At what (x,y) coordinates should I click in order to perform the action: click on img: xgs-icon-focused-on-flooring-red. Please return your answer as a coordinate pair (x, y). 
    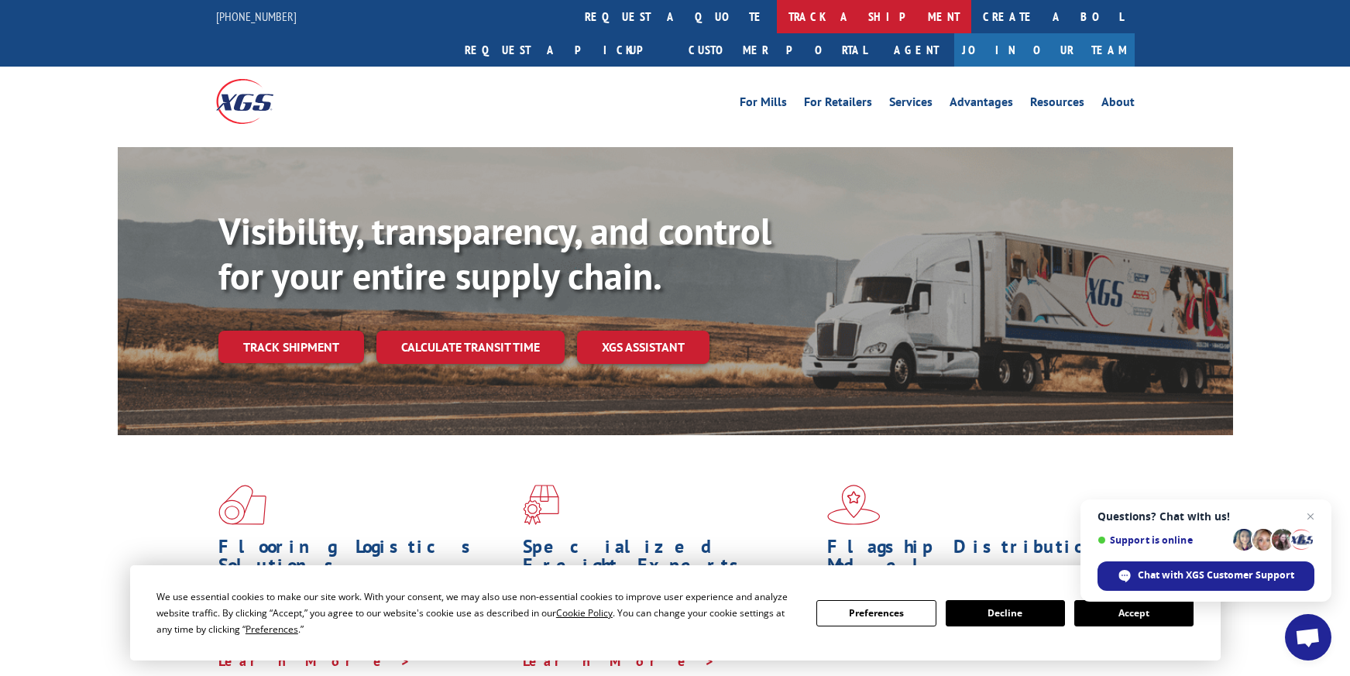
    Looking at the image, I should click on (541, 505).